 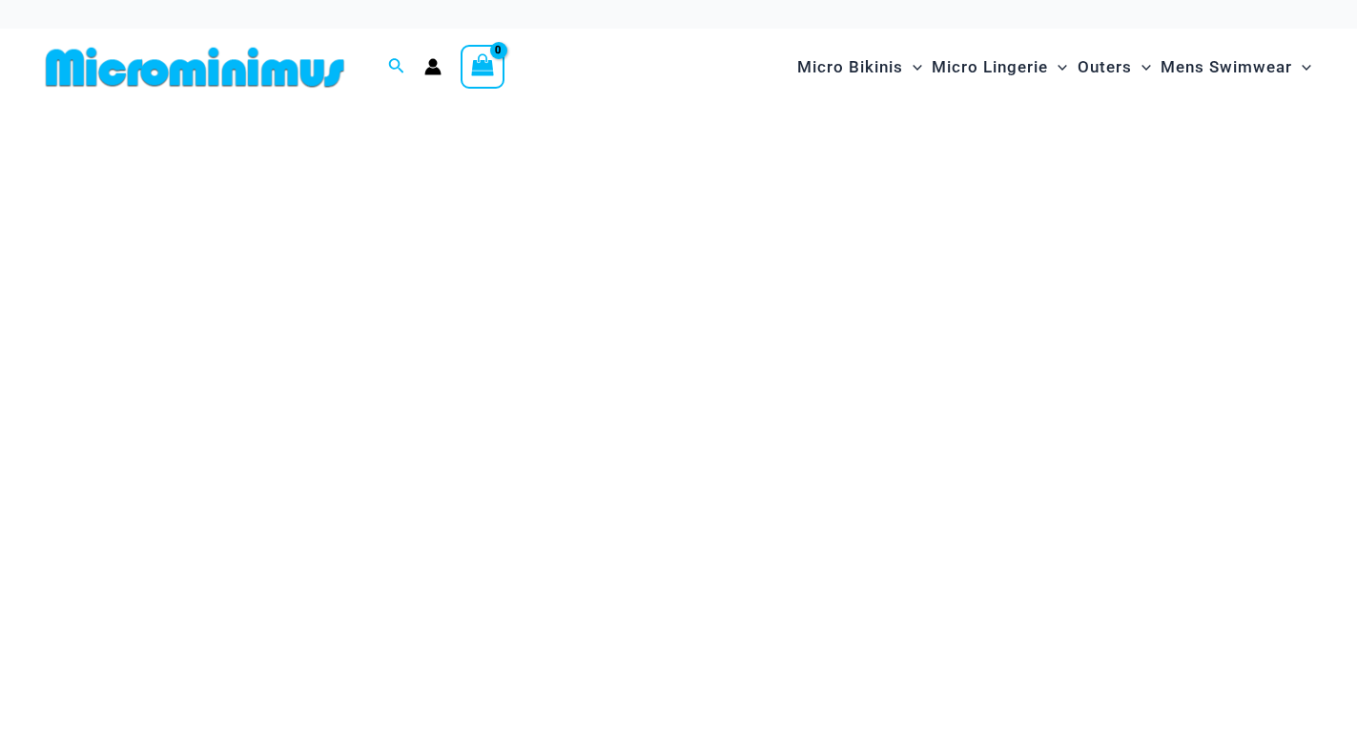 What do you see at coordinates (433, 67) in the screenshot?
I see `a: Account icon link` at bounding box center [433, 67].